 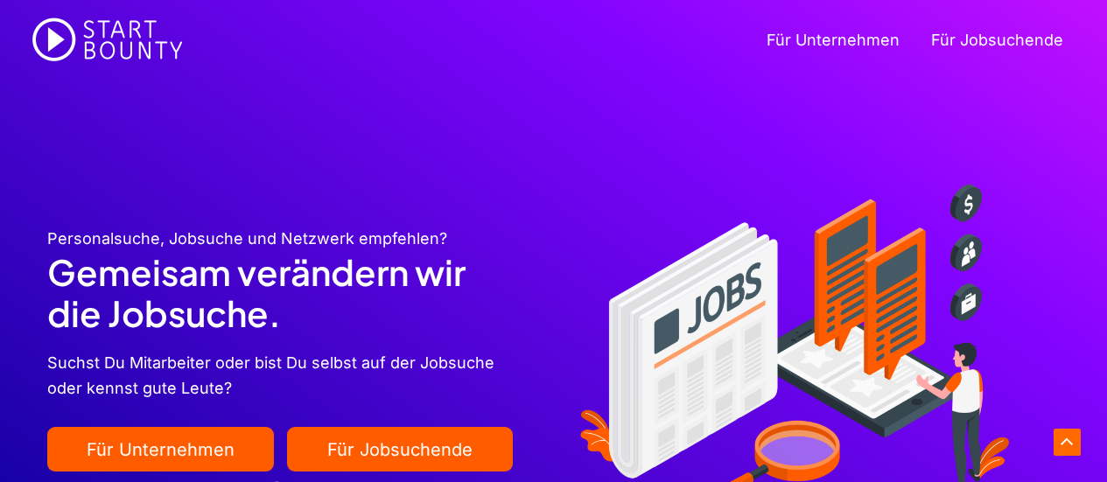 What do you see at coordinates (280, 227) in the screenshot?
I see `p: Personalsuche, Jobsuche und Netzwerk empfehlen?` at bounding box center [280, 227].